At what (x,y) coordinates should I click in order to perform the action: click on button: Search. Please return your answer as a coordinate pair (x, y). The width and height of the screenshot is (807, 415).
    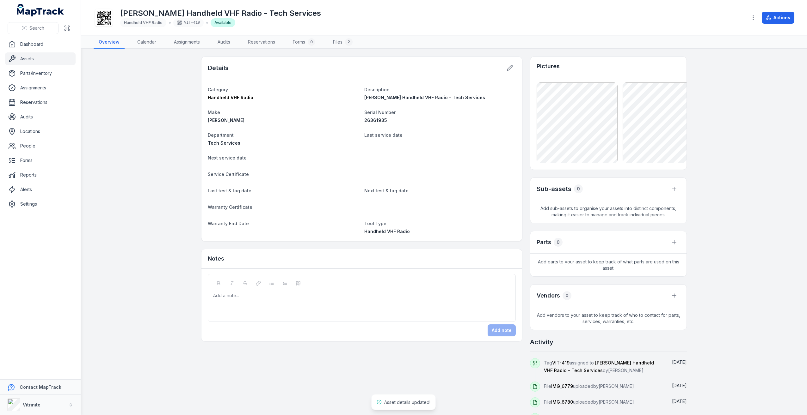
    Looking at the image, I should click on (33, 28).